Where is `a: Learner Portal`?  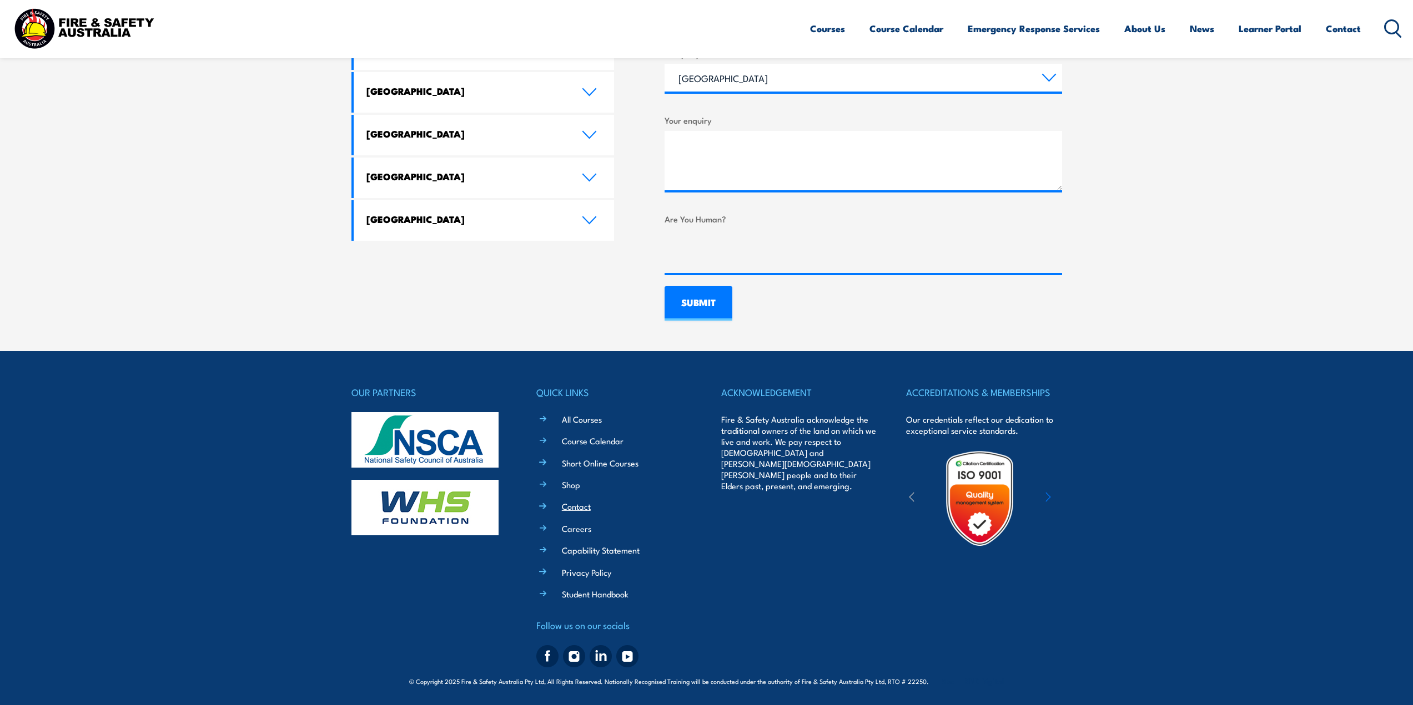
a: Learner Portal is located at coordinates (1269, 28).